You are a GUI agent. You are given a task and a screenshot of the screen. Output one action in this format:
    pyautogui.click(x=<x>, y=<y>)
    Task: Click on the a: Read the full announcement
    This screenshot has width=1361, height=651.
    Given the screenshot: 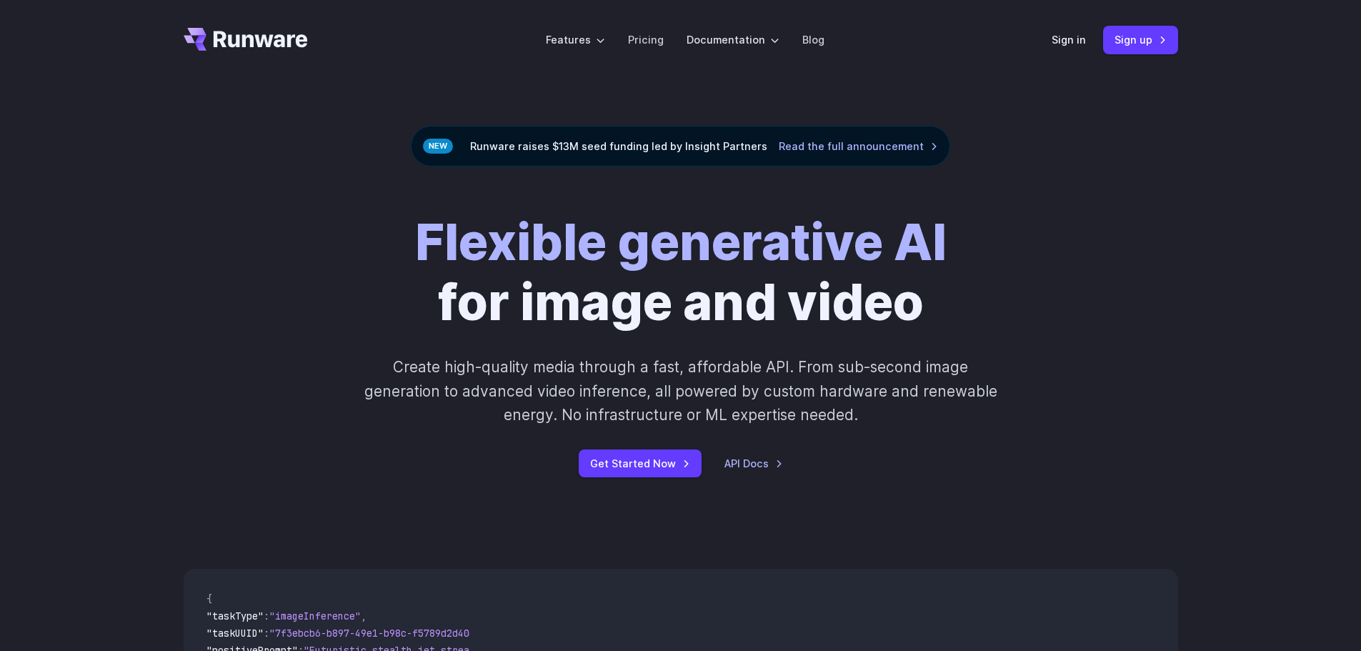 What is the action you would take?
    pyautogui.click(x=858, y=146)
    